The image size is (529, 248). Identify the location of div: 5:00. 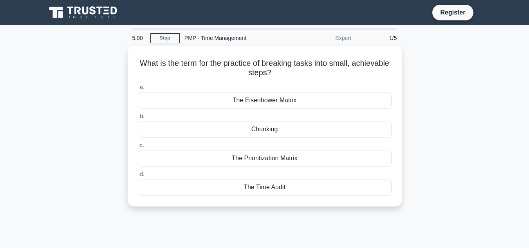
(139, 38).